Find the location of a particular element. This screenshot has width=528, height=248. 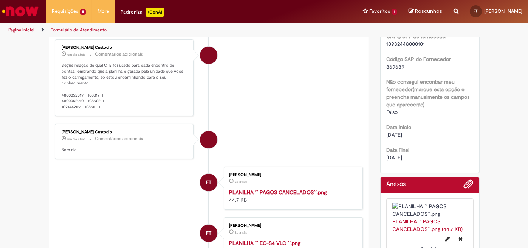

b: Data Inicio is located at coordinates (399, 127).